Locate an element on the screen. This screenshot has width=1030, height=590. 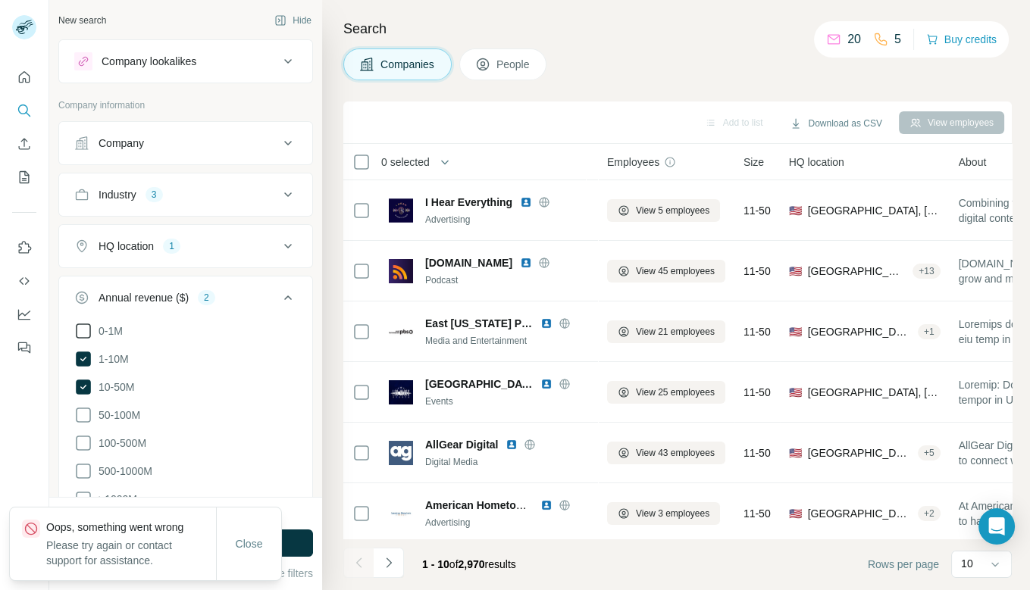
span: 0-1M is located at coordinates (108, 331).